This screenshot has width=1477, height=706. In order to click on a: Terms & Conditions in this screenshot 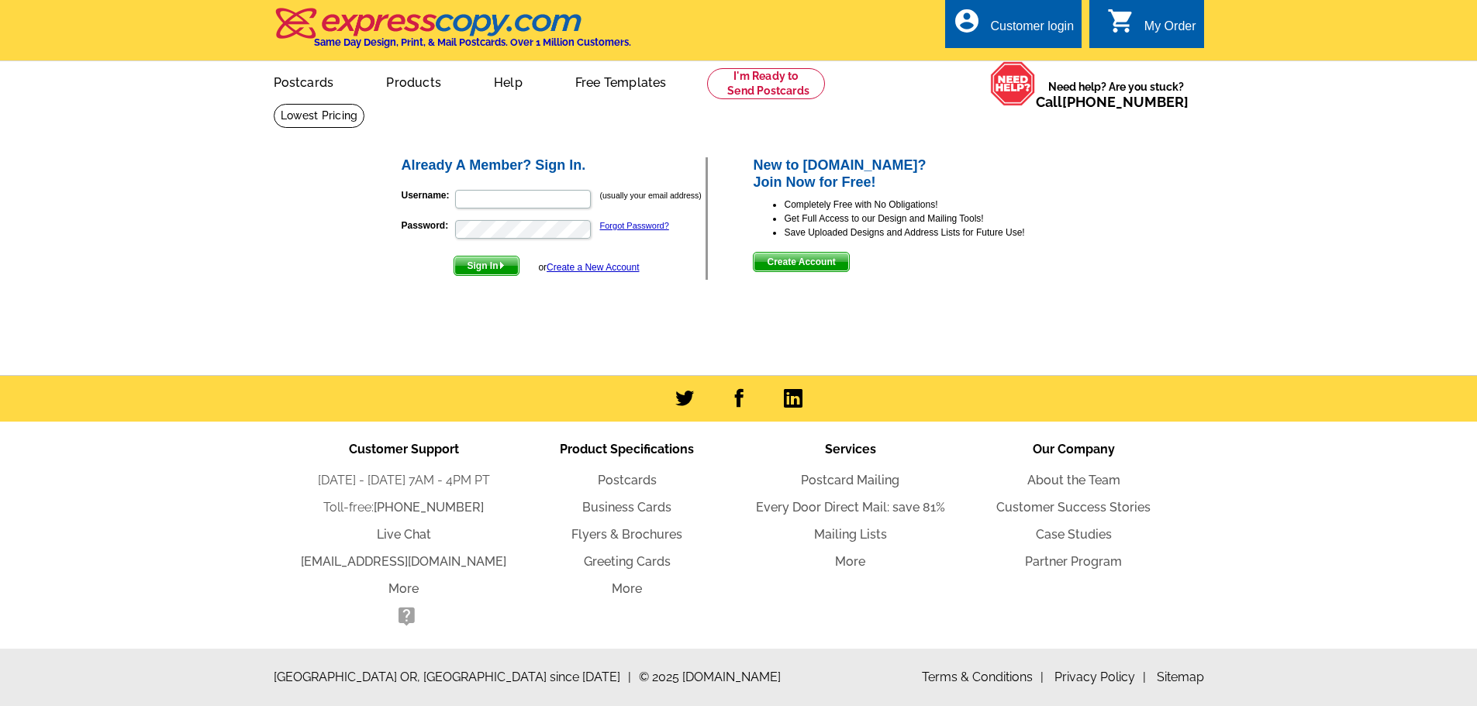, I will do `click(982, 677)`.